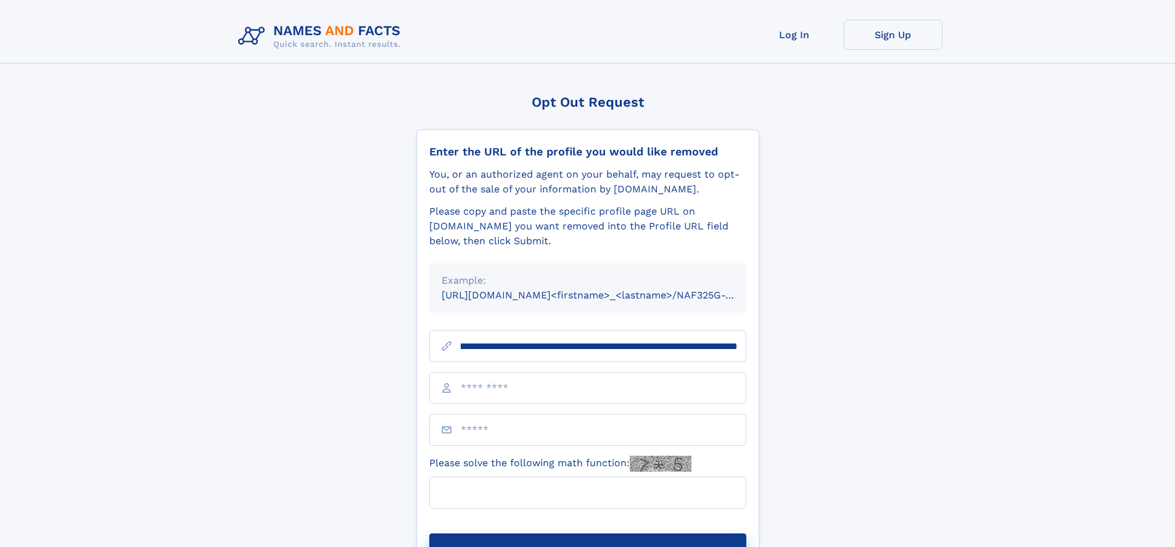 The height and width of the screenshot is (547, 1175). Describe the element at coordinates (893, 35) in the screenshot. I see `a: Sign Up` at that location.